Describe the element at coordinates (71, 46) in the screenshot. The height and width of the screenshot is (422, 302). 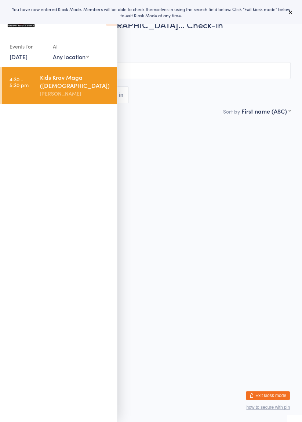
I see `div: At` at that location.